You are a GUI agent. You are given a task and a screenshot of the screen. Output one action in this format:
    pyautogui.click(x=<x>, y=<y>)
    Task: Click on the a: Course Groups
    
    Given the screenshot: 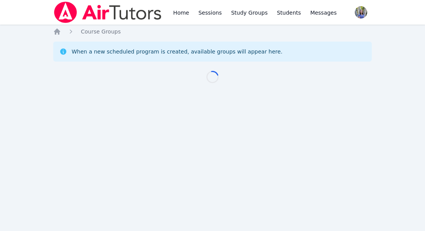 What is the action you would take?
    pyautogui.click(x=101, y=32)
    